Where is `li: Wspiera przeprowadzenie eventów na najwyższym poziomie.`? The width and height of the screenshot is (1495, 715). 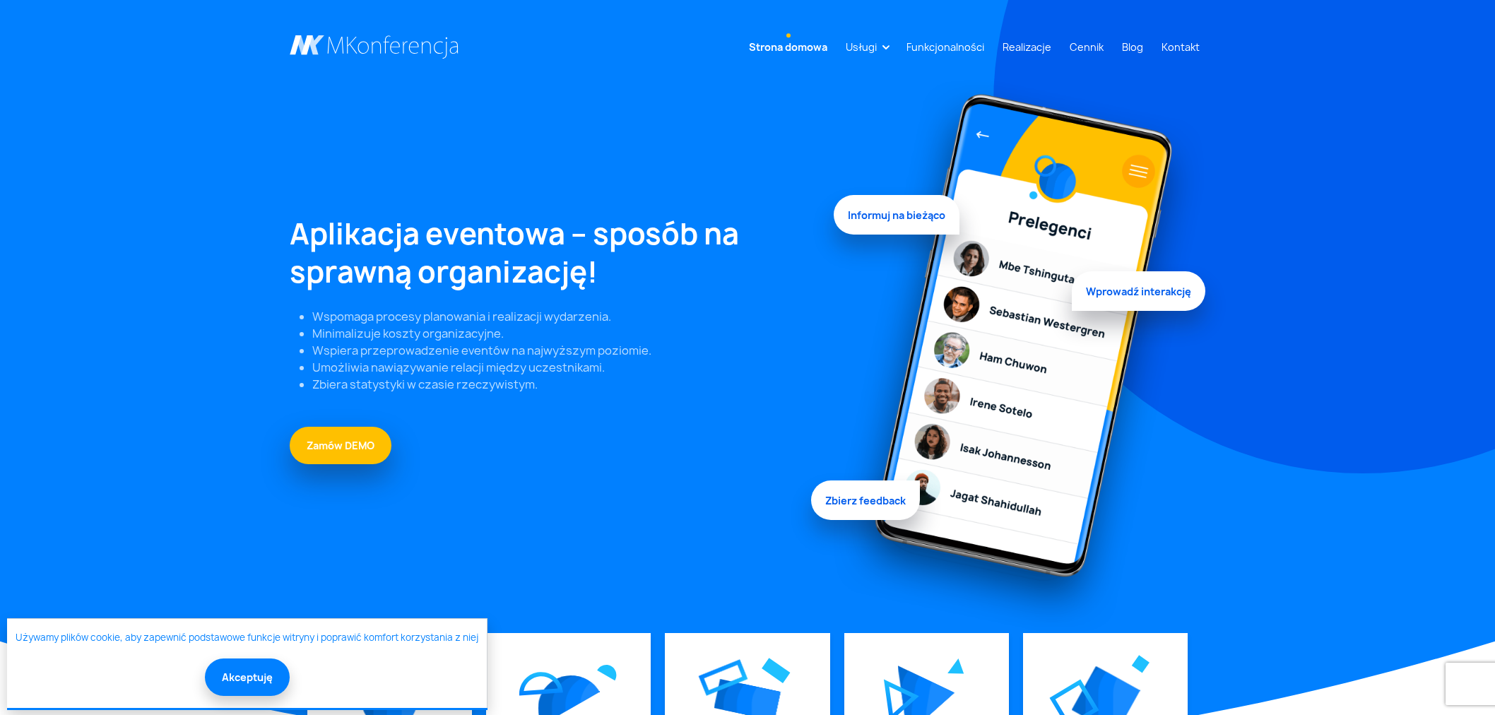
li: Wspiera przeprowadzenie eventów na najwyższym poziomie. is located at coordinates (565, 351).